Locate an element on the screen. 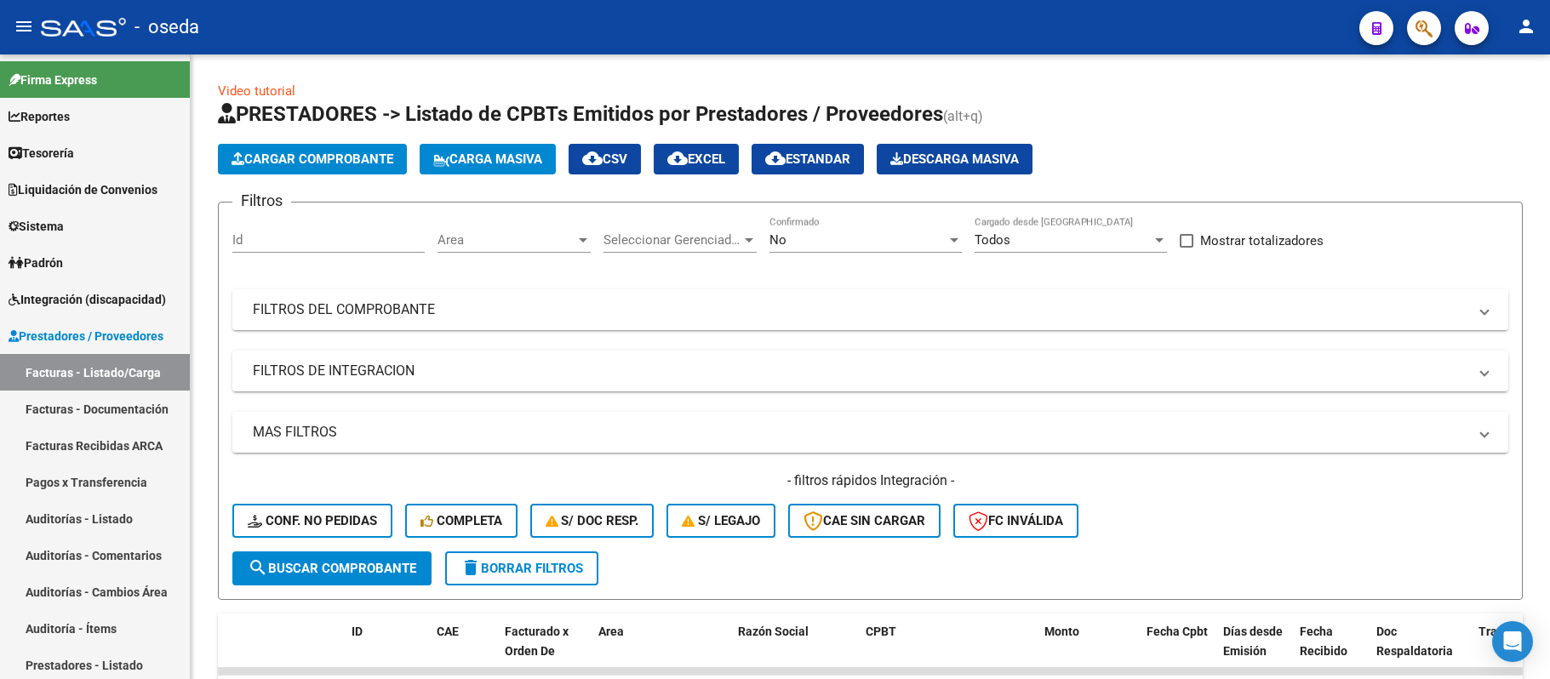 This screenshot has width=1550, height=679. span: Trazabilidad is located at coordinates (1513, 632).